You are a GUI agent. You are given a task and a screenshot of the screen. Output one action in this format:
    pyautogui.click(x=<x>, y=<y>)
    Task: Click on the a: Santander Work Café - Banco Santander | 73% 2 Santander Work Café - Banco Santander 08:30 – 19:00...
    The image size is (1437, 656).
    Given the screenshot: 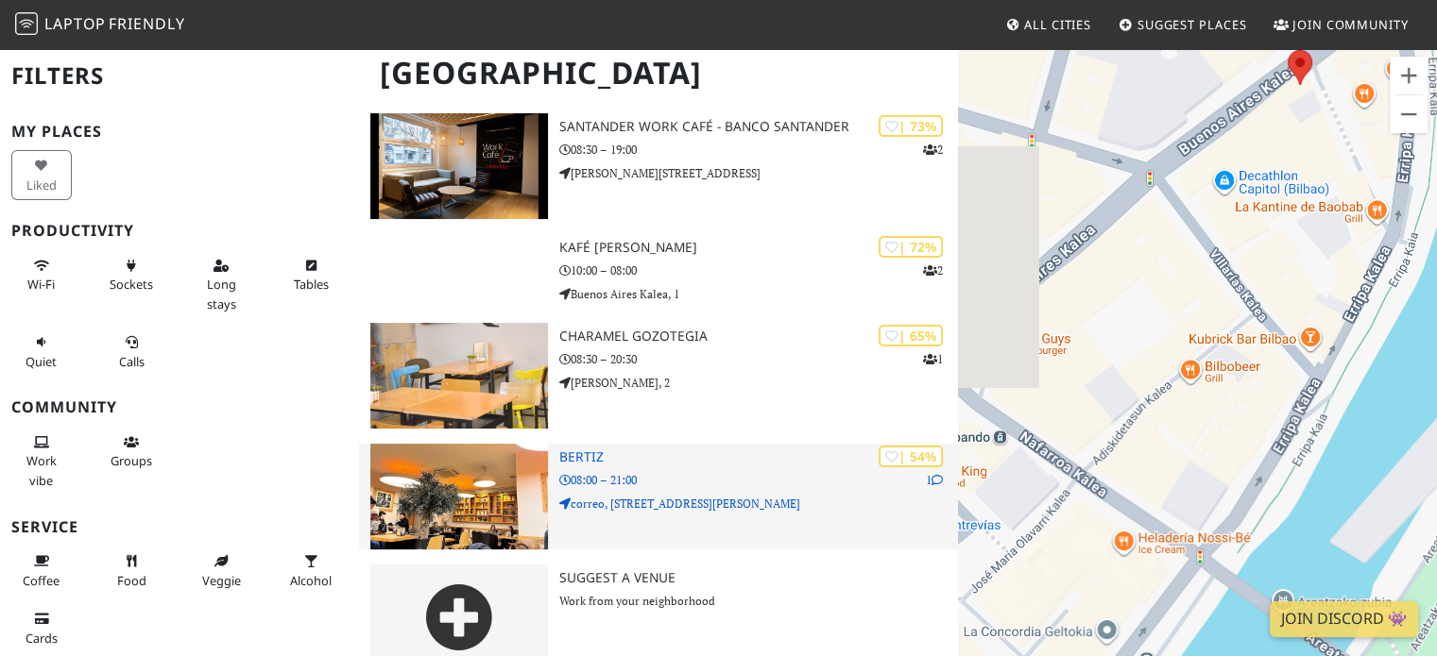 What is the action you would take?
    pyautogui.click(x=658, y=166)
    